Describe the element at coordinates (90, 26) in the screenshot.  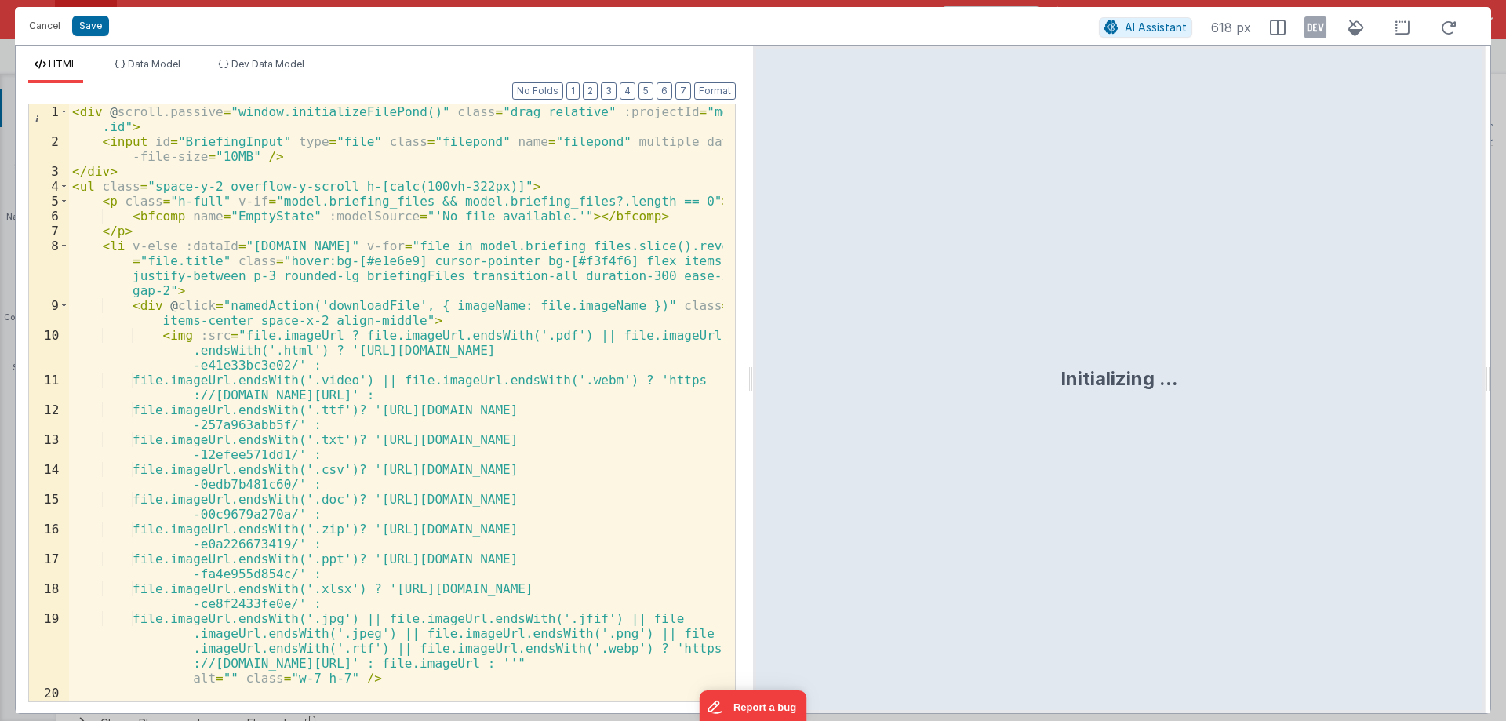
I see `button: Save` at that location.